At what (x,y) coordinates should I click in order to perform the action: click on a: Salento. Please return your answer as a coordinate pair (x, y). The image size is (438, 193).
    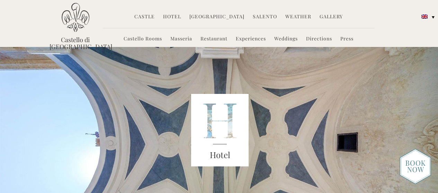
    Looking at the image, I should click on (265, 17).